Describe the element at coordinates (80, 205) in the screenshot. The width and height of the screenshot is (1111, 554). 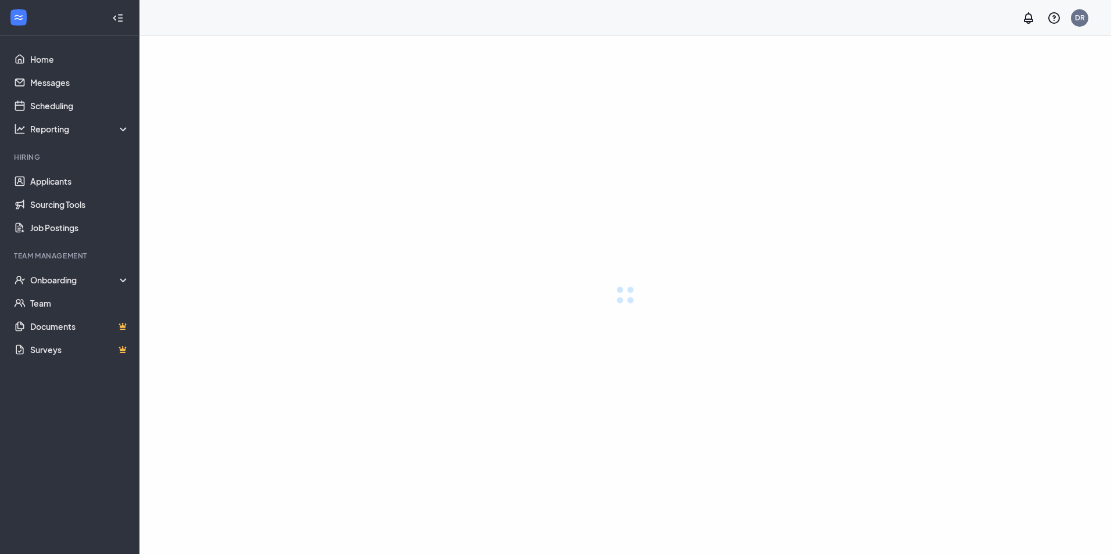
I see `a: Sourcing Tools` at that location.